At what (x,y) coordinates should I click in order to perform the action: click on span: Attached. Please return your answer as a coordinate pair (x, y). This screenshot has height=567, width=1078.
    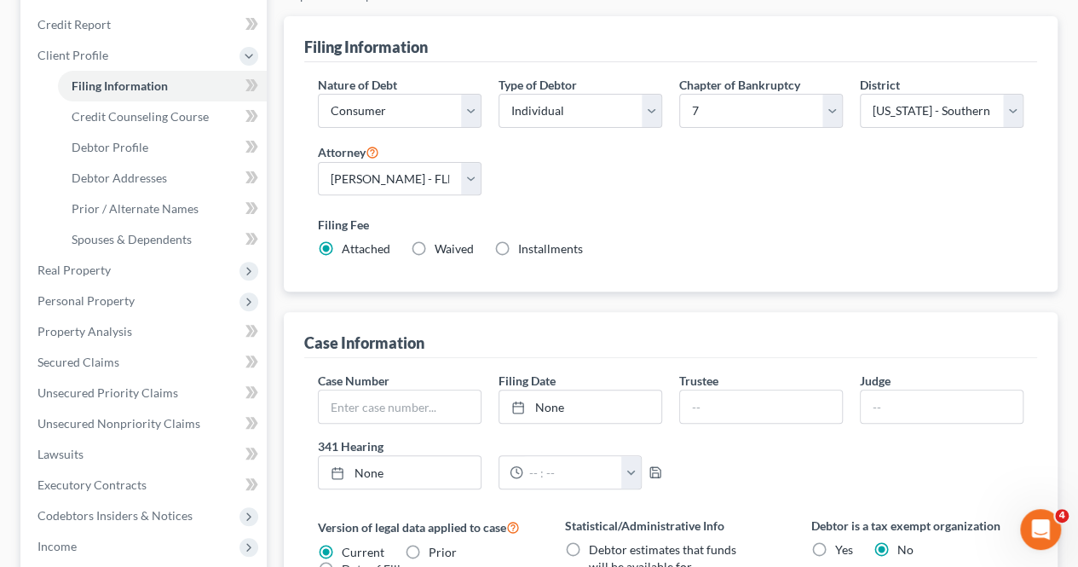
    Looking at the image, I should click on (366, 248).